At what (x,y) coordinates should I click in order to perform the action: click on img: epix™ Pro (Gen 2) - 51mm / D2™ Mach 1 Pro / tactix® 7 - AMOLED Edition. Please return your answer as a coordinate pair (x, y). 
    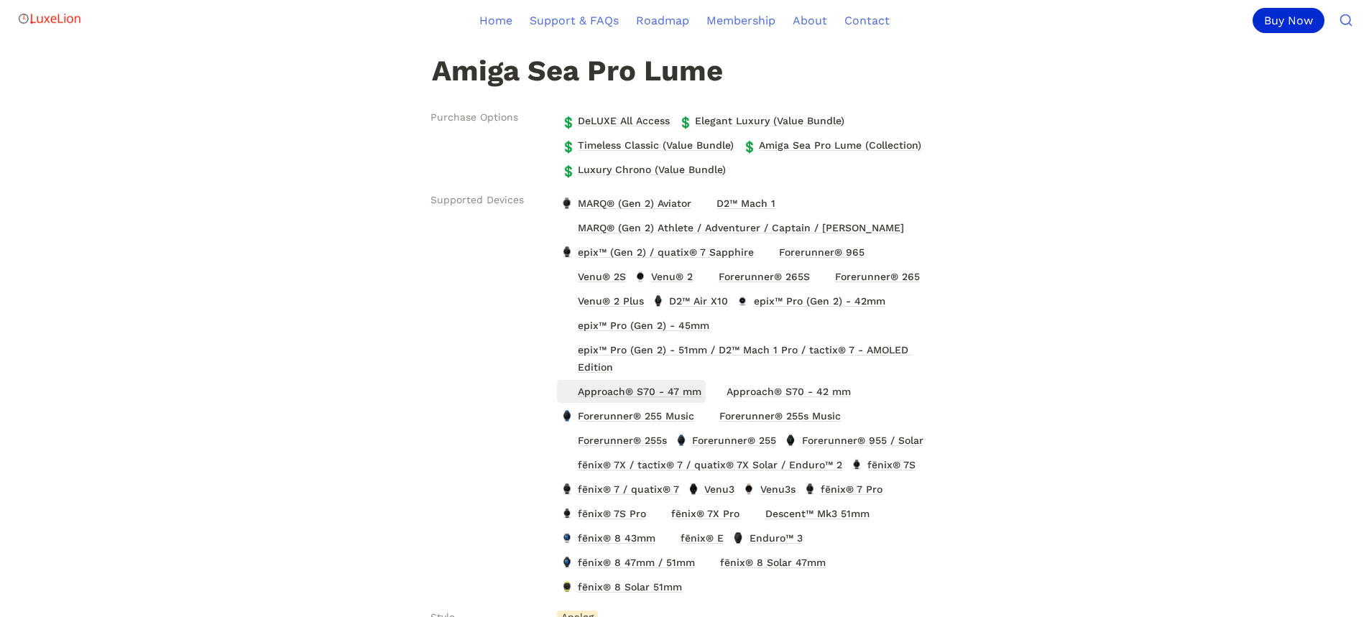
    Looking at the image, I should click on (567, 358).